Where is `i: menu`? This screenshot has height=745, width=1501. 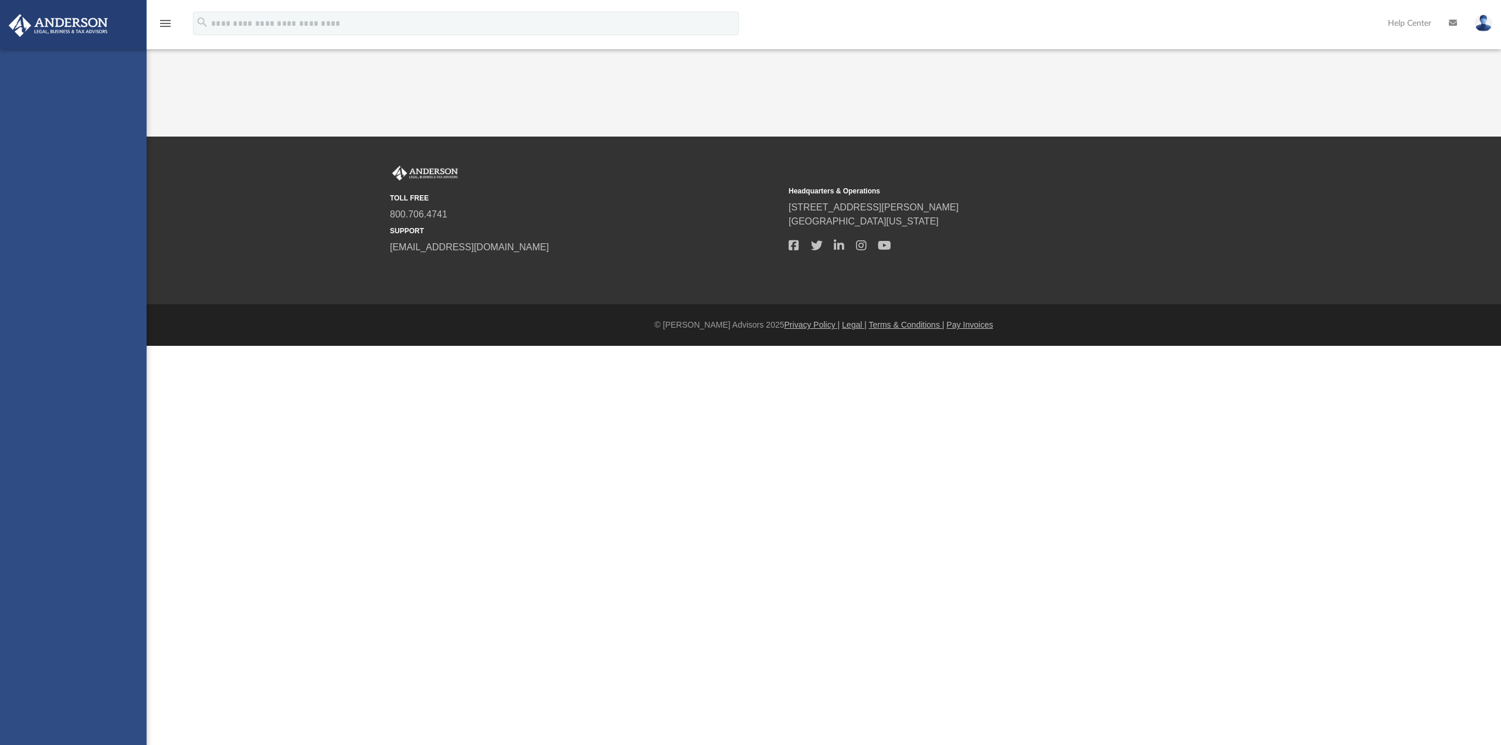
i: menu is located at coordinates (165, 23).